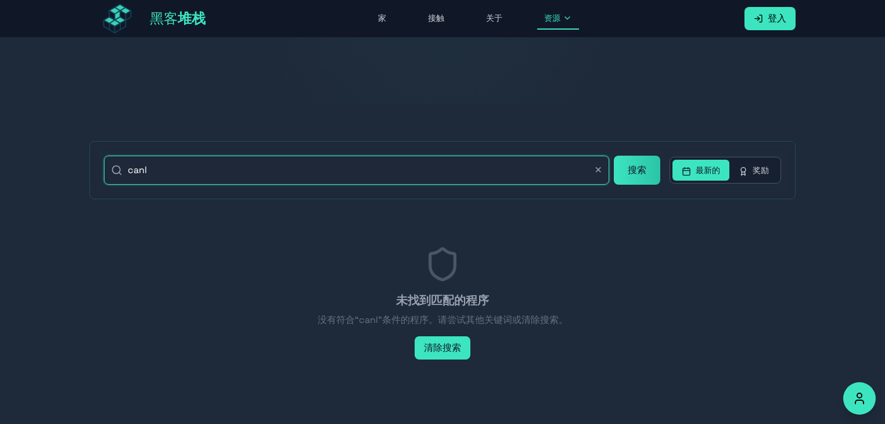 The image size is (885, 424). Describe the element at coordinates (637, 170) in the screenshot. I see `font: 搜索` at that location.